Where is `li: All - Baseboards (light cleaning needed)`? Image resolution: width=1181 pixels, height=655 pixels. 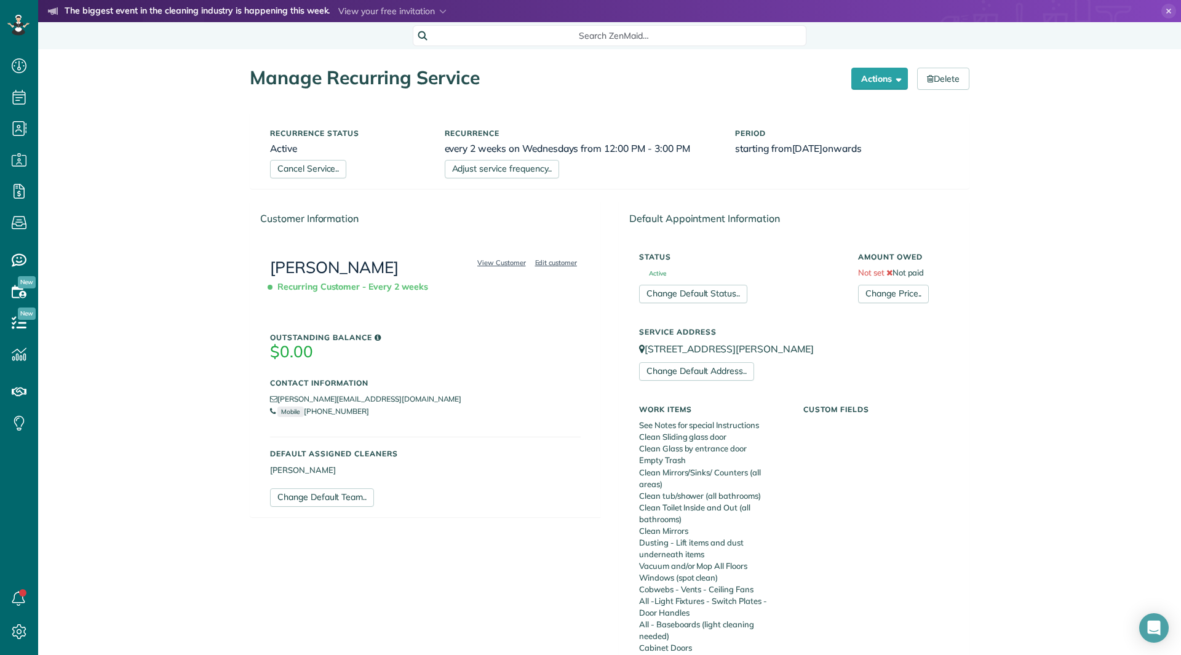
li: All - Baseboards (light cleaning needed) is located at coordinates (712, 631).